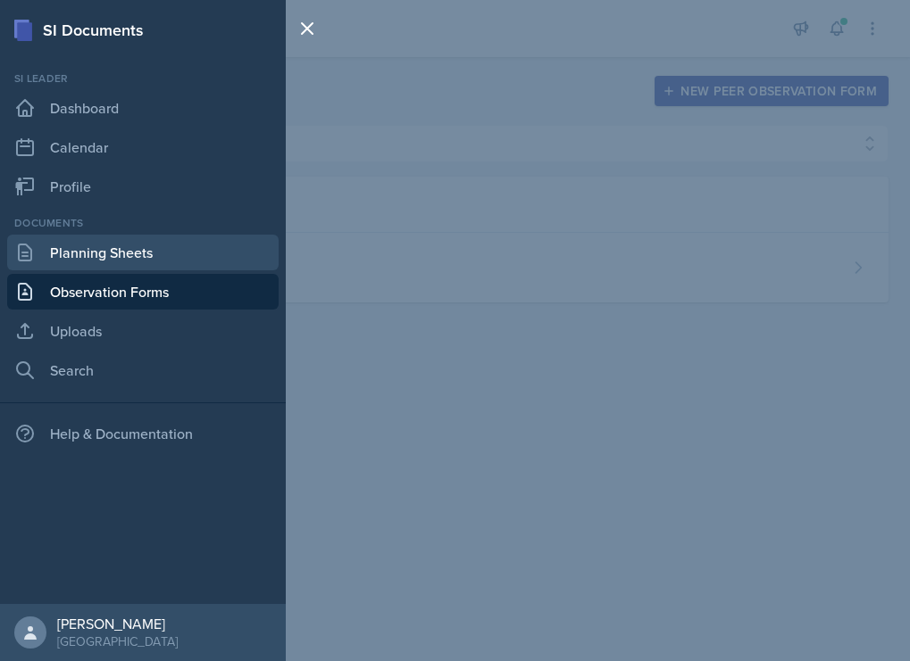 The image size is (910, 661). Describe the element at coordinates (143, 434) in the screenshot. I see `div: Help & Documentation` at that location.